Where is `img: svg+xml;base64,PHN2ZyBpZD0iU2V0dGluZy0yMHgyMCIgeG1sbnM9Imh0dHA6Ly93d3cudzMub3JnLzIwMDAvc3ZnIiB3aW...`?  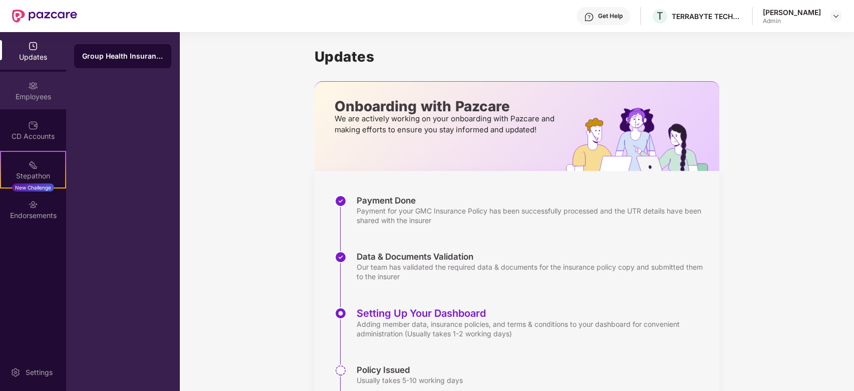 img: svg+xml;base64,PHN2ZyBpZD0iU2V0dGluZy0yMHgyMCIgeG1sbnM9Imh0dHA6Ly93d3cudzMub3JnLzIwMDAvc3ZnIiB3aW... is located at coordinates (16, 372).